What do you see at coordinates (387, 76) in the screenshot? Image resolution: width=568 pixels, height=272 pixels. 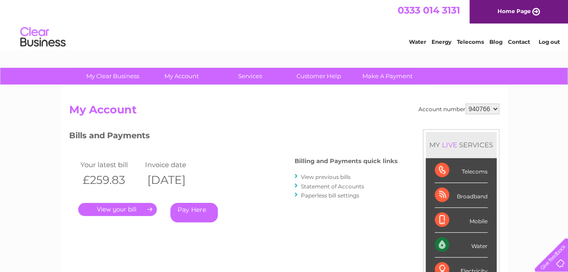 I see `a: Make A Payment` at bounding box center [387, 76].